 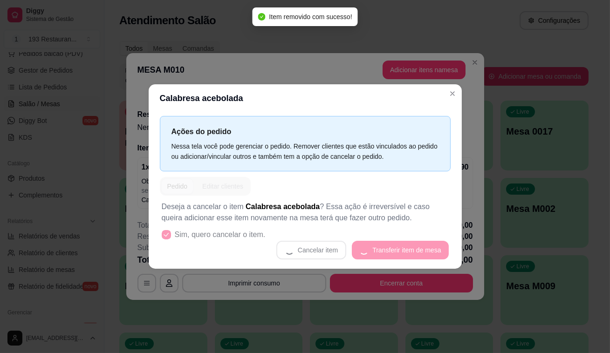 What do you see at coordinates (311, 17) in the screenshot?
I see `span: Item removido com sucesso!` at bounding box center [311, 17].